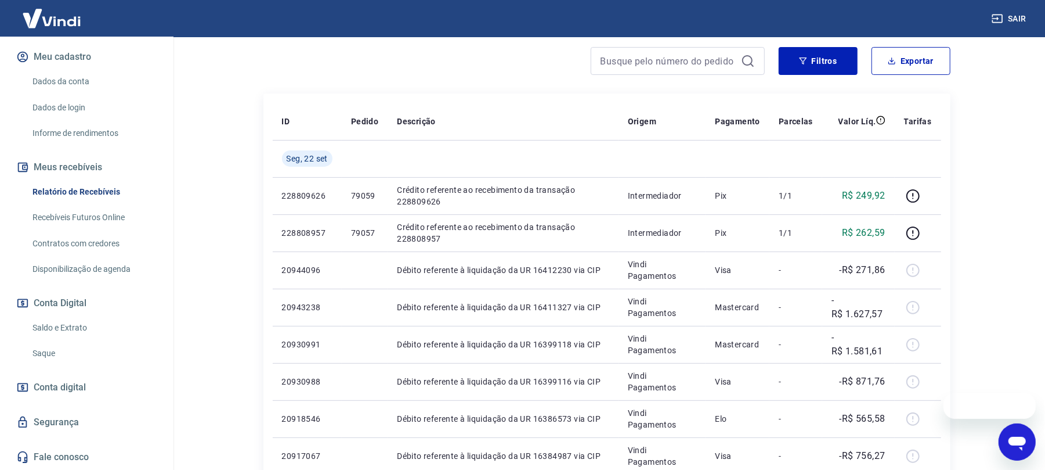 The height and width of the screenshot is (470, 1045). What do you see at coordinates (738, 418) in the screenshot?
I see `p: Elo` at bounding box center [738, 418].